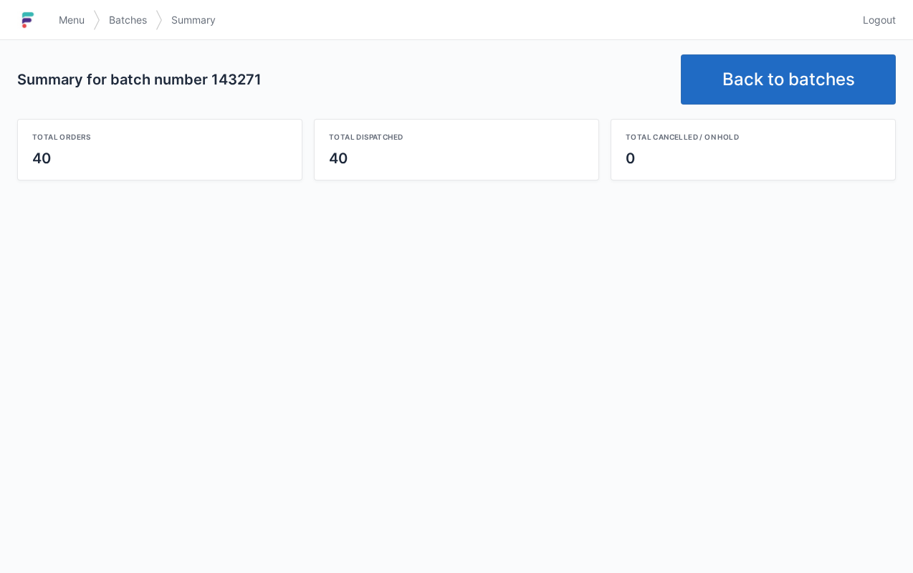 The width and height of the screenshot is (913, 573). Describe the element at coordinates (160, 137) in the screenshot. I see `div: Total orders` at that location.